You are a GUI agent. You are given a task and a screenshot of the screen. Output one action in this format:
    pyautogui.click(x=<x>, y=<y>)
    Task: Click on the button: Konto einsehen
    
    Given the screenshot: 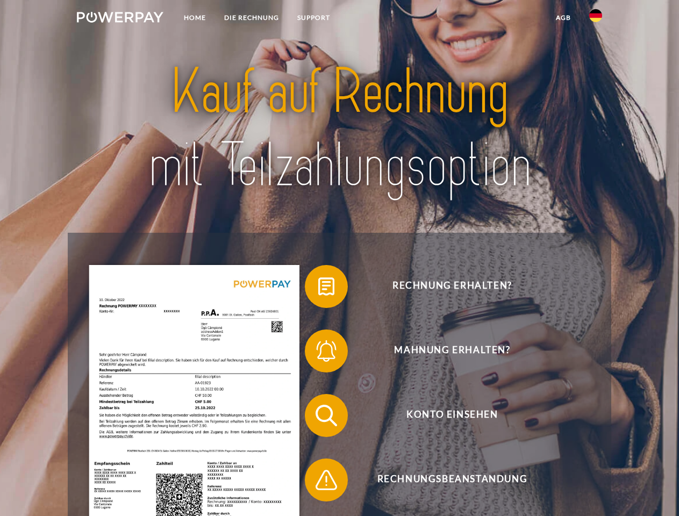 What is the action you would take?
    pyautogui.click(x=444, y=415)
    